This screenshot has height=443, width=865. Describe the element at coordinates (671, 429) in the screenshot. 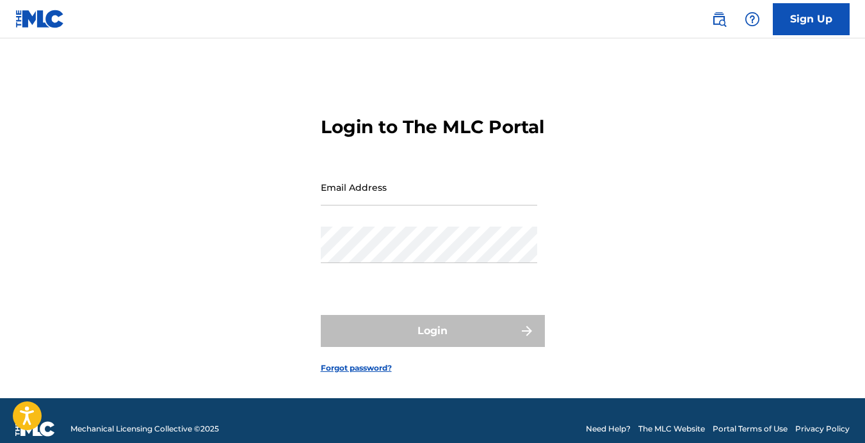

I see `a: The MLC Website` at that location.